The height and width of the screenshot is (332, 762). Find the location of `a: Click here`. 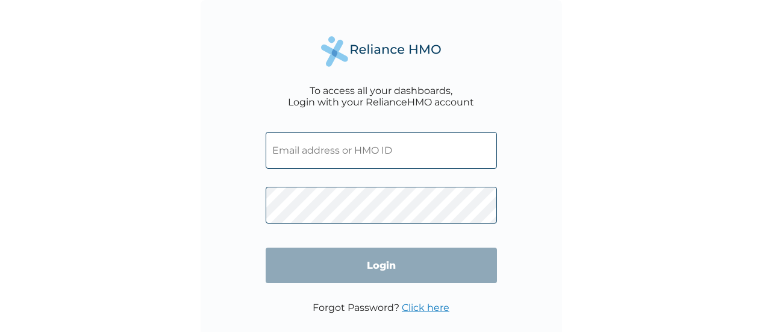

a: Click here is located at coordinates (425, 307).